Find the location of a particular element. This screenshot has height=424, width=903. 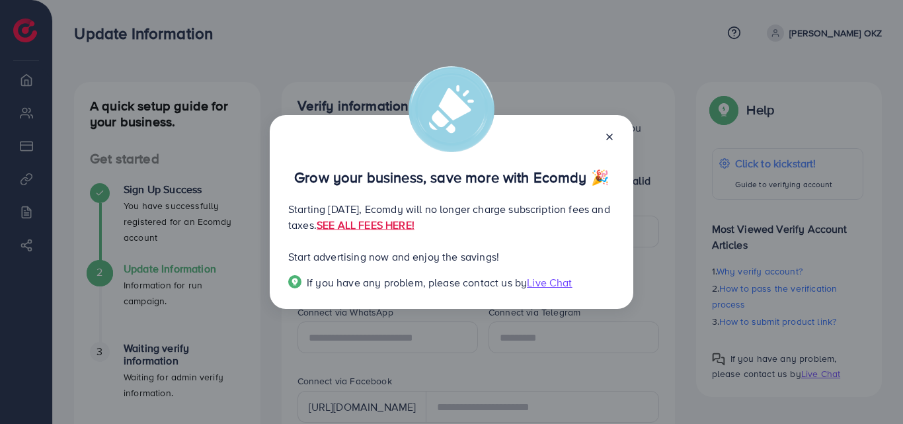

img: Popup guide is located at coordinates (295, 282).